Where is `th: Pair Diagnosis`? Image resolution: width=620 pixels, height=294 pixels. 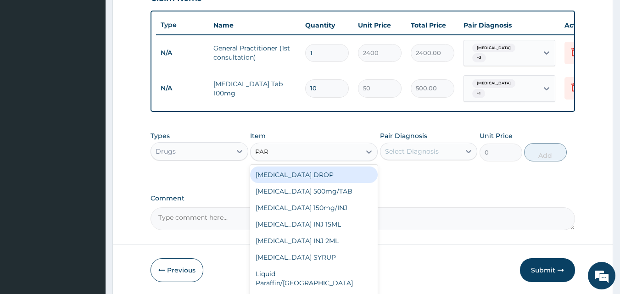
th: Pair Diagnosis is located at coordinates (509, 25).